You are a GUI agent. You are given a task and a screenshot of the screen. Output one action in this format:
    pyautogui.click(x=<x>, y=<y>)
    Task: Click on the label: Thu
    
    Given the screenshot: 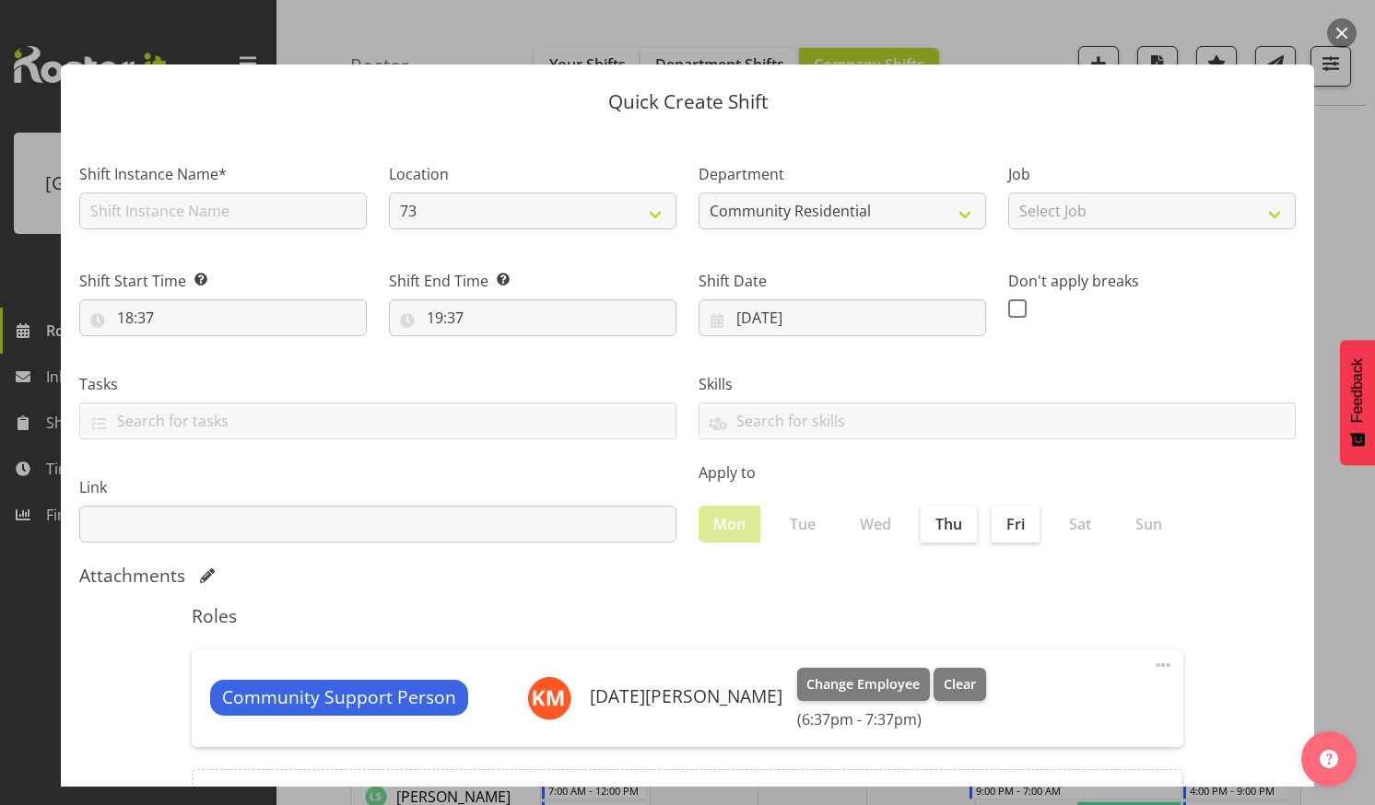 What is the action you would take?
    pyautogui.click(x=948, y=524)
    